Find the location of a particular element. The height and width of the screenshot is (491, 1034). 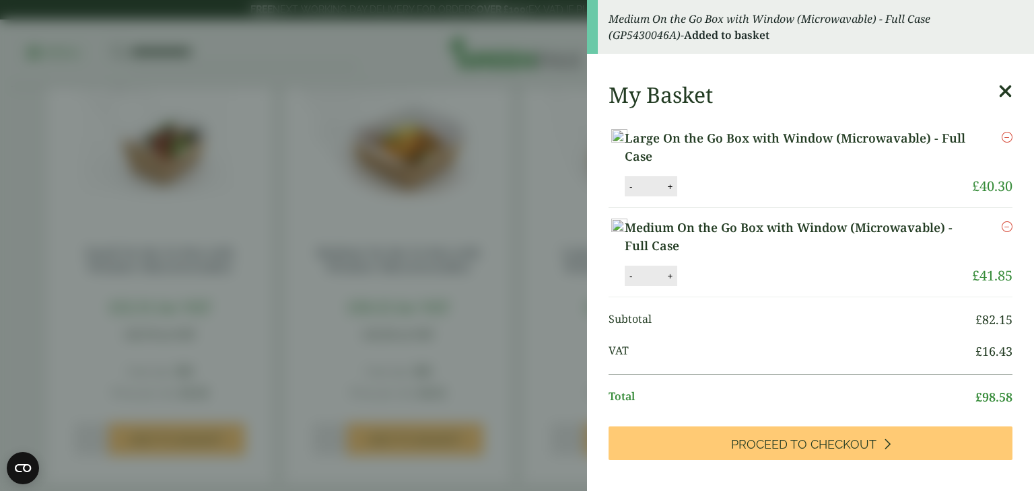

a: Large On the Go Box with Window (Microwavable) - Full Case is located at coordinates (798, 147).